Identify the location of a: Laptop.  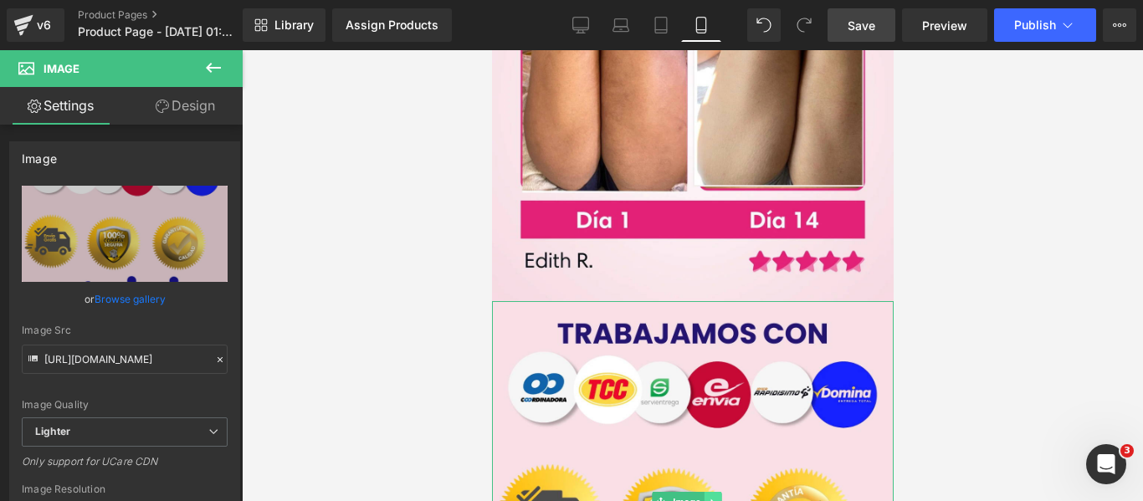
(621, 25).